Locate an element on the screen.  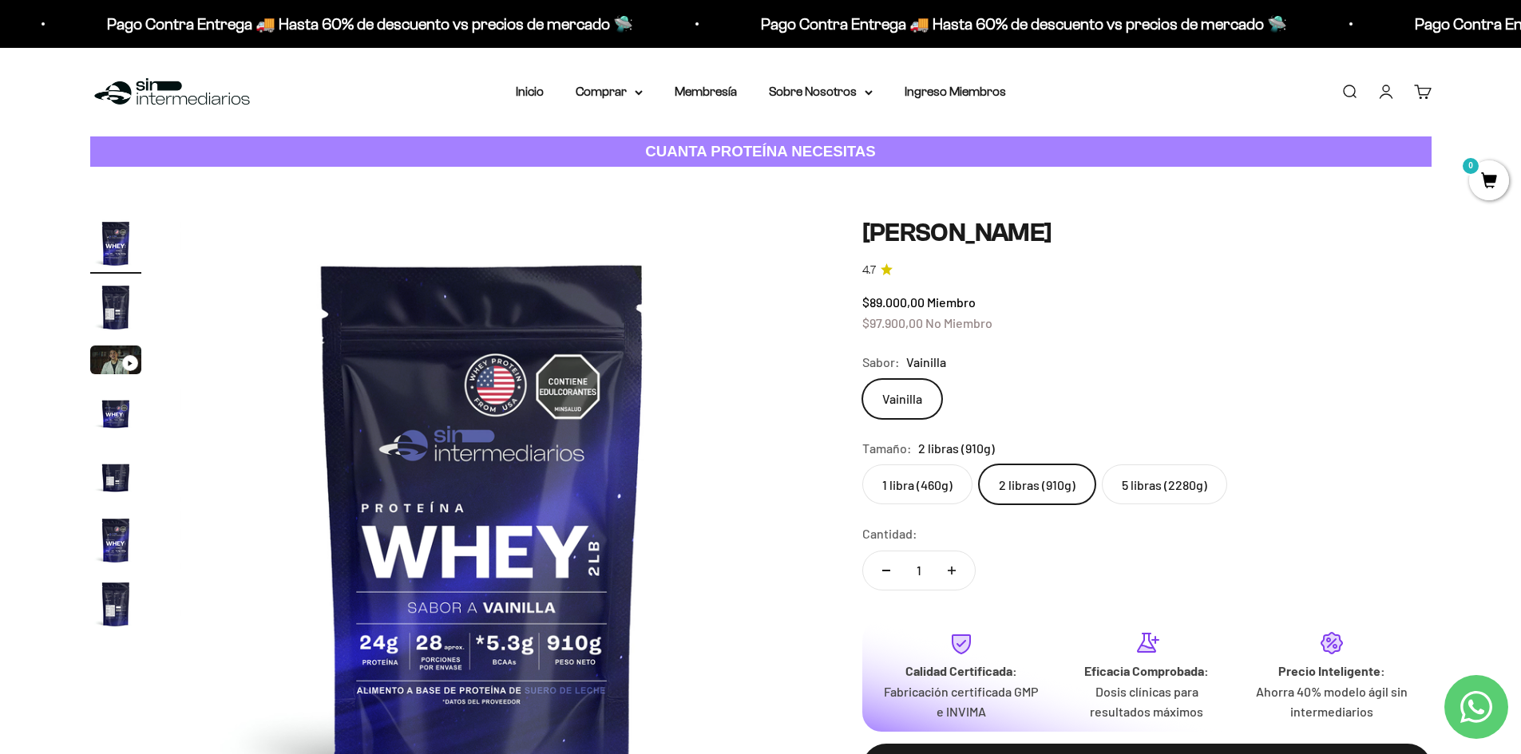
strong: CUANTA PROTEÍNA NECESITAS is located at coordinates (760, 151).